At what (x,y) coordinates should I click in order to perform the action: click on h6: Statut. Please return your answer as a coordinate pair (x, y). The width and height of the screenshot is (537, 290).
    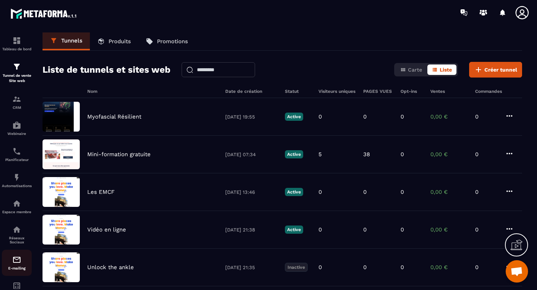
    Looking at the image, I should click on (298, 91).